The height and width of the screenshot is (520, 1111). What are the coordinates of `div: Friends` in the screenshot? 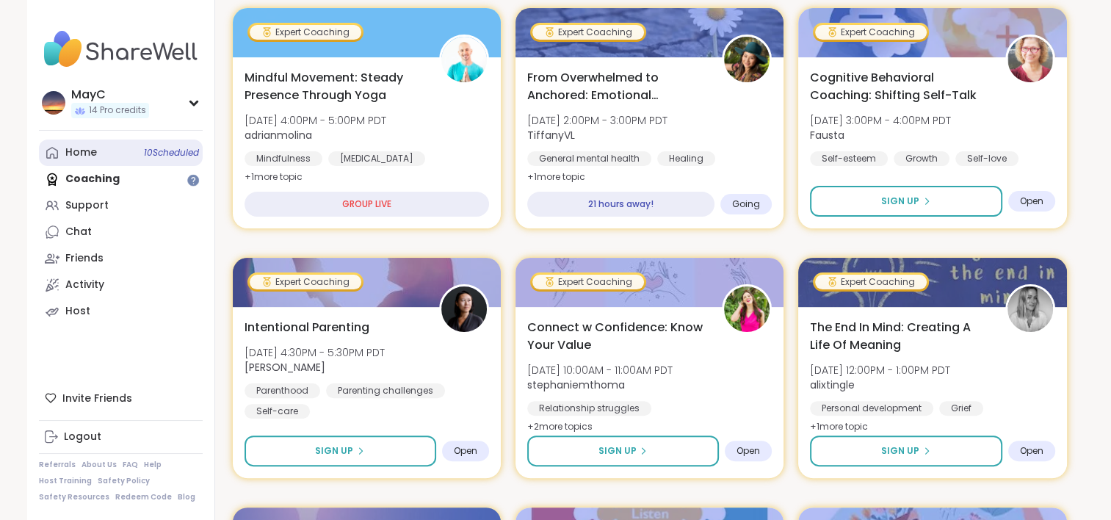 It's located at (84, 259).